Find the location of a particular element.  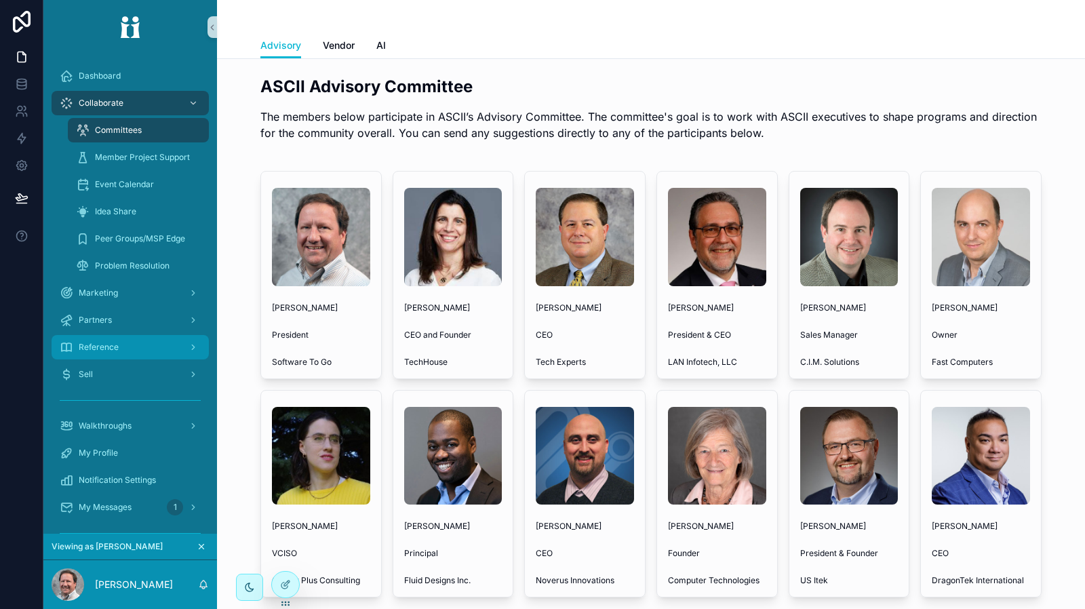

span: Advisory is located at coordinates (281, 45).